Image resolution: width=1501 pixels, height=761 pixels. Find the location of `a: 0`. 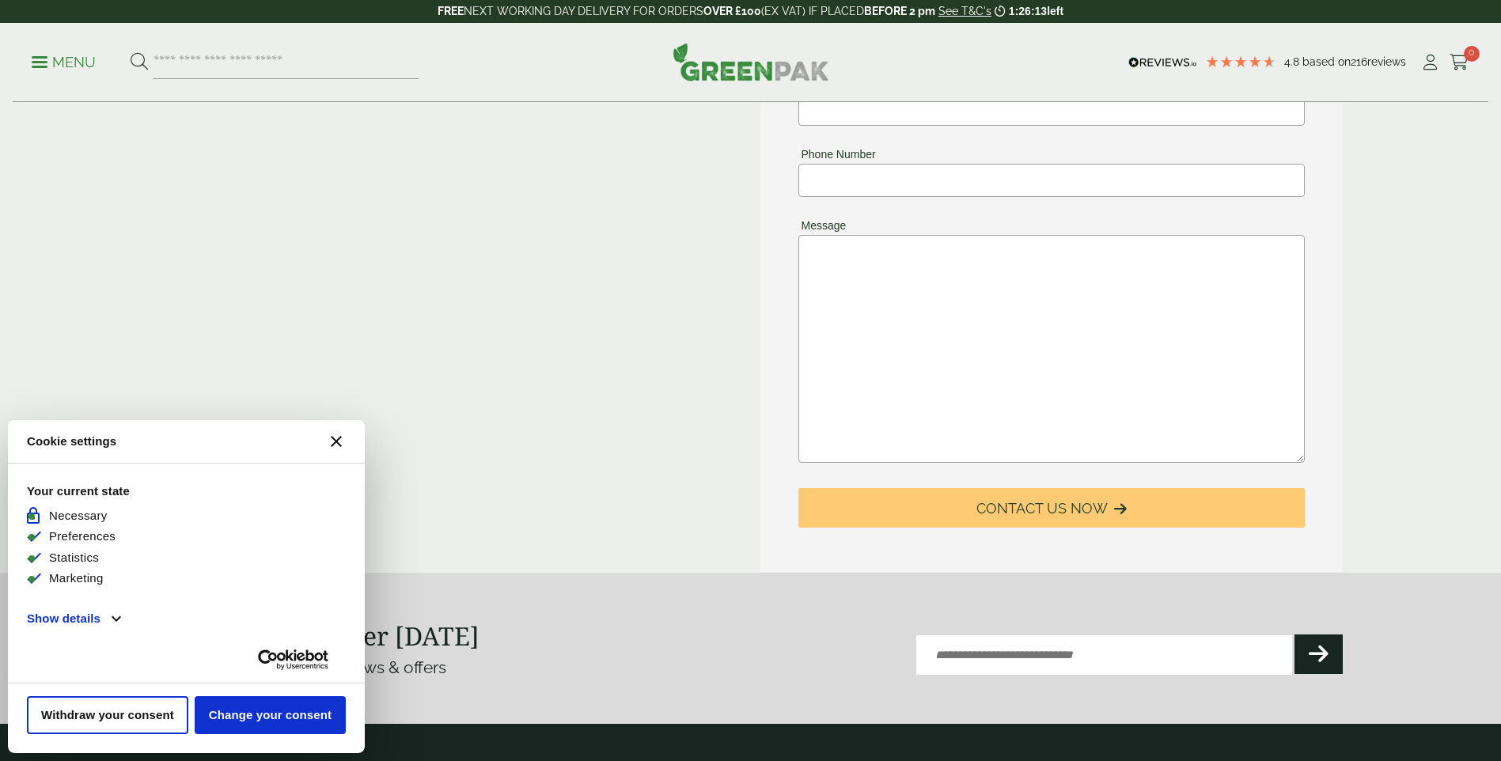

a: 0 is located at coordinates (1459, 62).